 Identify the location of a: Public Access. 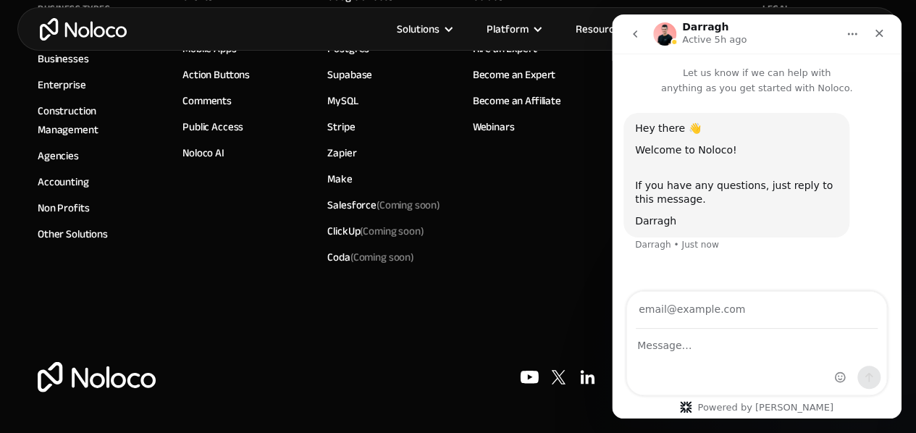
(213, 127).